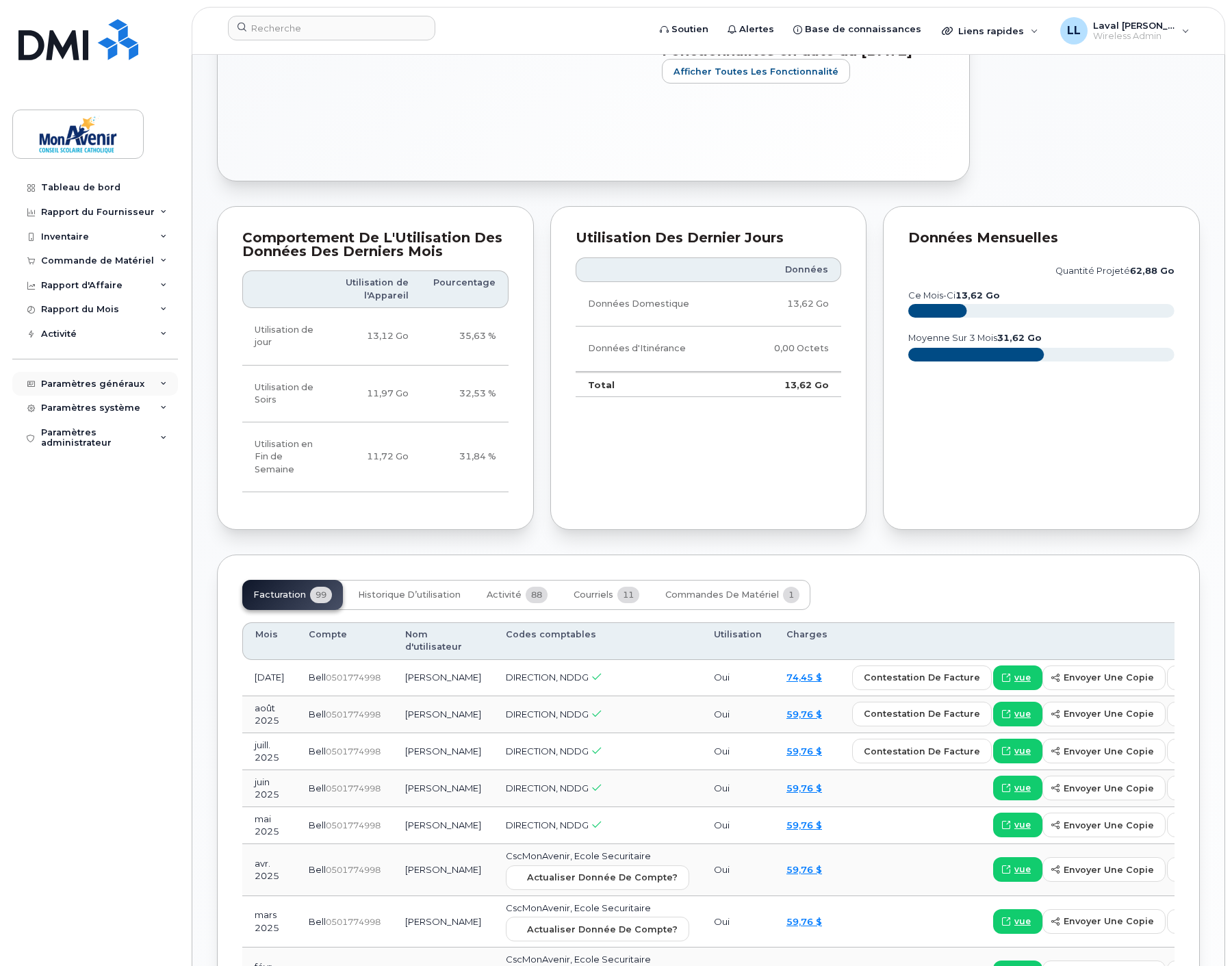 The image size is (1232, 966). I want to click on span: 1, so click(791, 595).